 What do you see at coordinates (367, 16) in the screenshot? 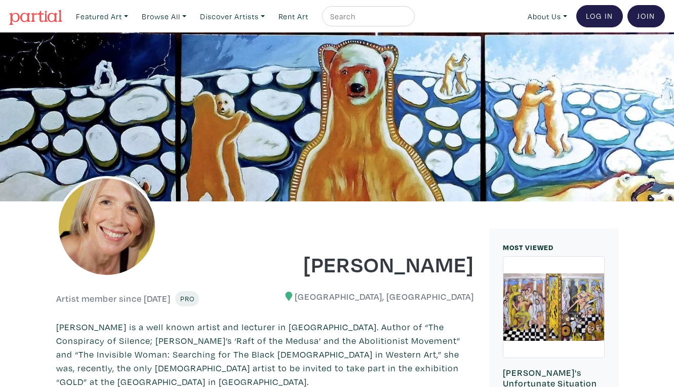
I see `input: Search` at bounding box center [367, 16].